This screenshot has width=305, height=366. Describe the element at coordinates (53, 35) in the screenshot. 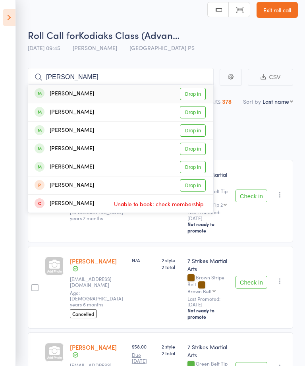

I see `span: Roll Call for` at that location.